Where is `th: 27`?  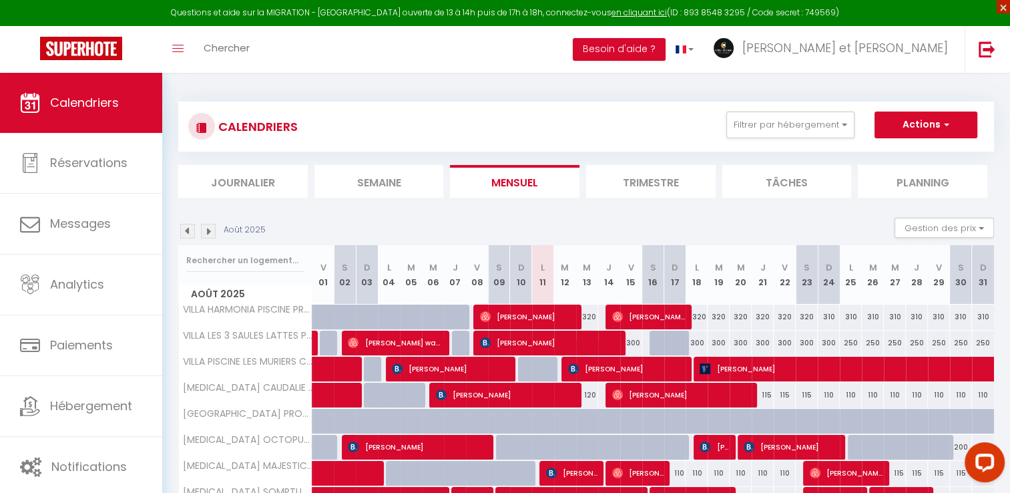 th: 27 is located at coordinates (894, 274).